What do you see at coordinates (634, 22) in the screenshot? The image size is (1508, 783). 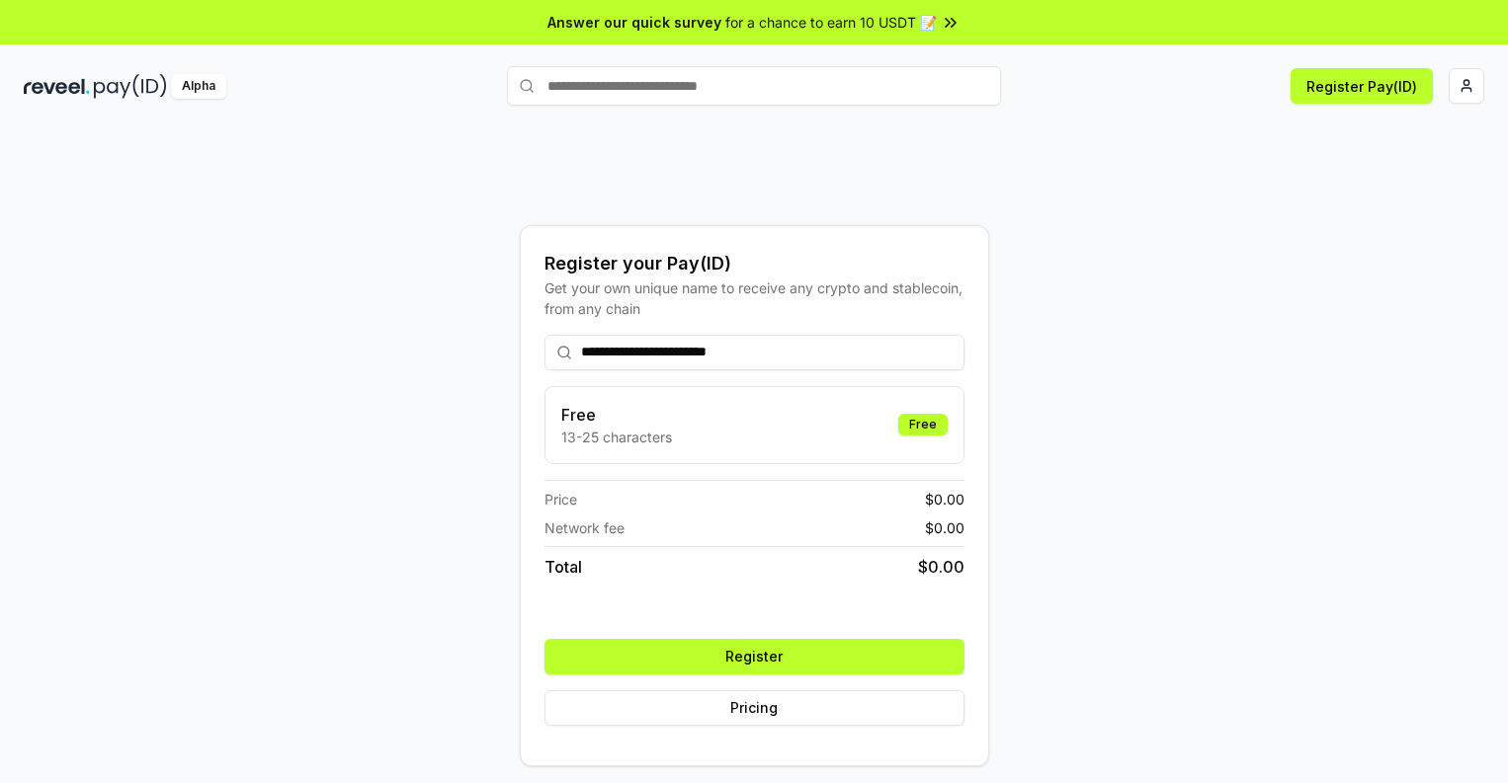 I see `span: Answer our quick survey` at bounding box center [634, 22].